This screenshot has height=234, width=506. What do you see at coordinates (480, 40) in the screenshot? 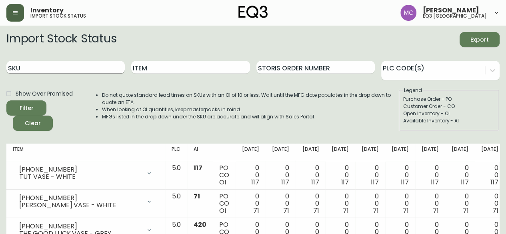
I see `button: Export` at bounding box center [480, 40].